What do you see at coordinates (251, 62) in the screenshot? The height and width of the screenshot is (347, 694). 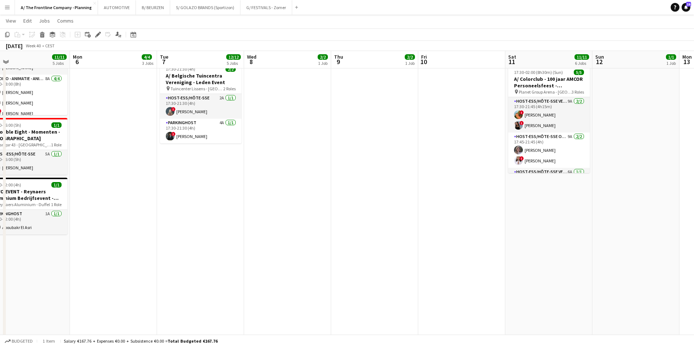 I see `span: 8` at bounding box center [251, 62].